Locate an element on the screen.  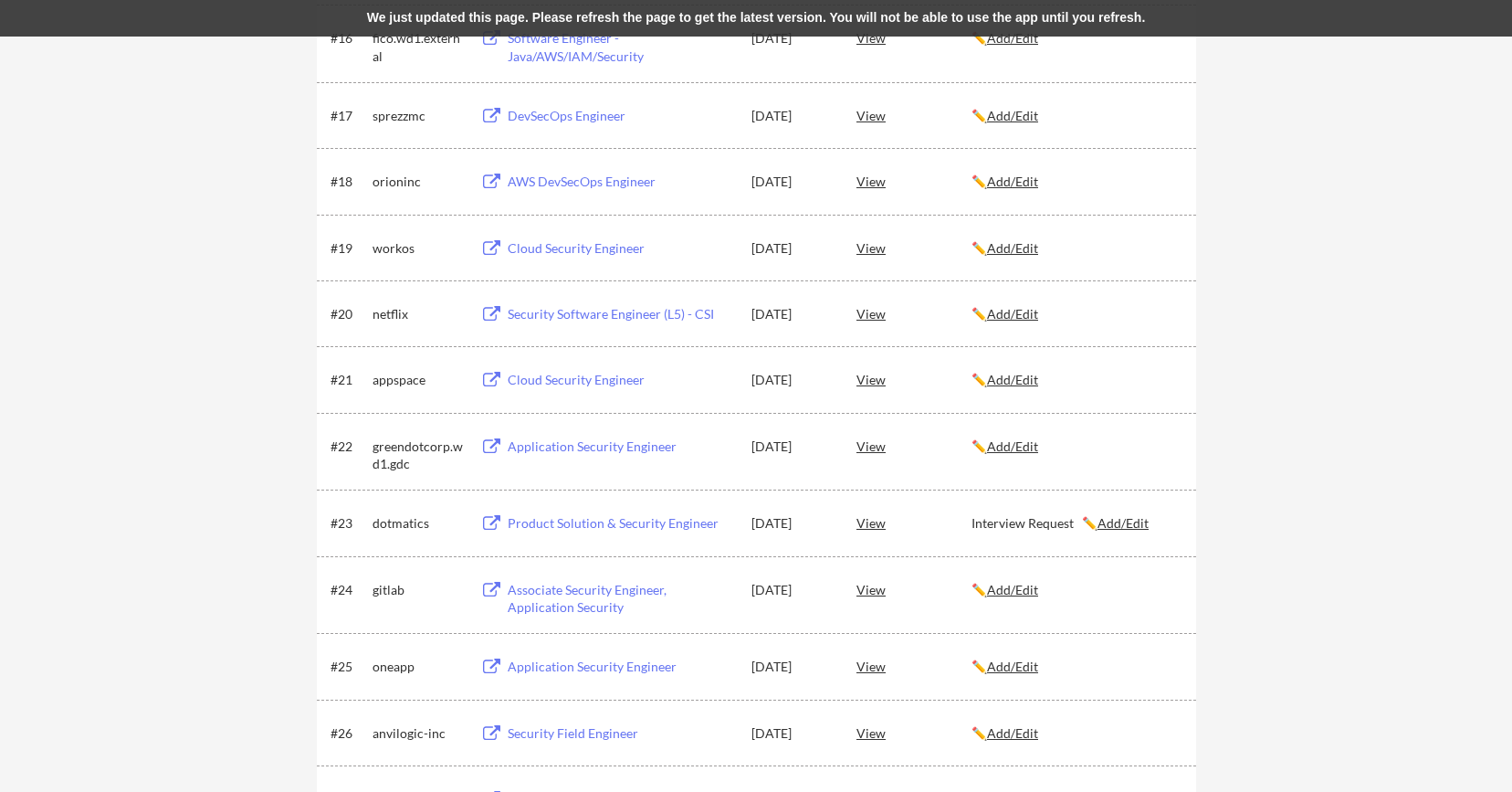
div: Interview Request ✏️ is located at coordinates (1075, 523).